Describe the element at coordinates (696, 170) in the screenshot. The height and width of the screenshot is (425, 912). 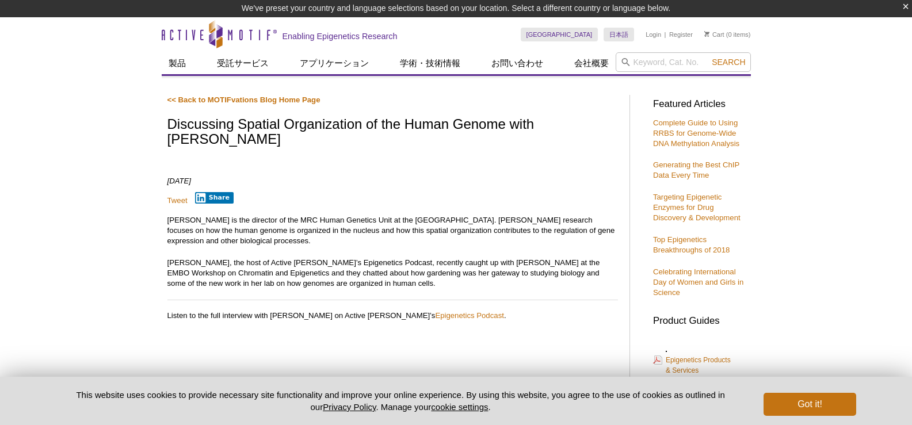
I see `a: Generating the Best ChIP Data Every Time` at that location.